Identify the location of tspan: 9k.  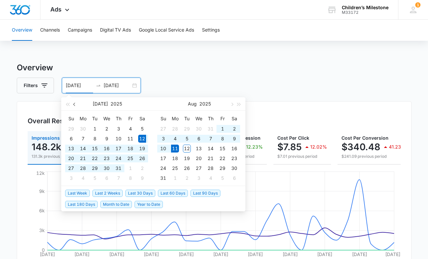
(42, 191).